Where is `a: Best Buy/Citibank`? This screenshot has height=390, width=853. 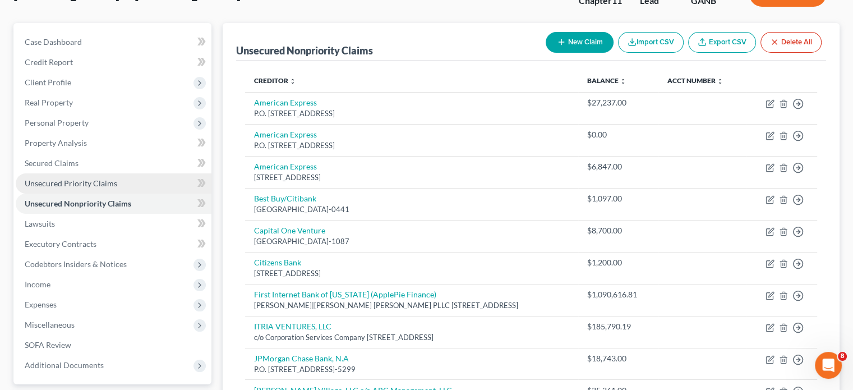 a: Best Buy/Citibank is located at coordinates (285, 198).